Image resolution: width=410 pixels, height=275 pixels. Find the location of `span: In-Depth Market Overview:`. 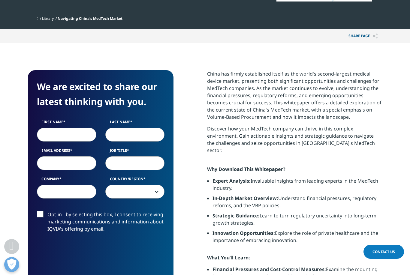

span: In-Depth Market Overview: is located at coordinates (245, 199).